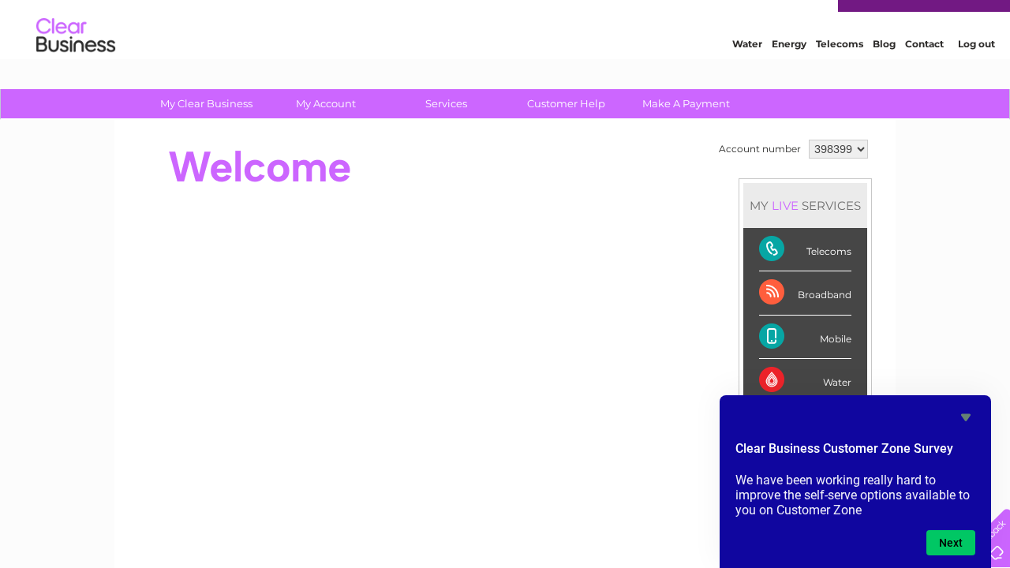 This screenshot has width=1010, height=568. Describe the element at coordinates (789, 73) in the screenshot. I see `a: Energy` at that location.